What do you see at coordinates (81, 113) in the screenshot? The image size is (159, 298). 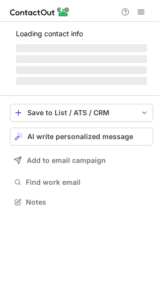 I see `button: save-profile-one-click` at bounding box center [81, 113].